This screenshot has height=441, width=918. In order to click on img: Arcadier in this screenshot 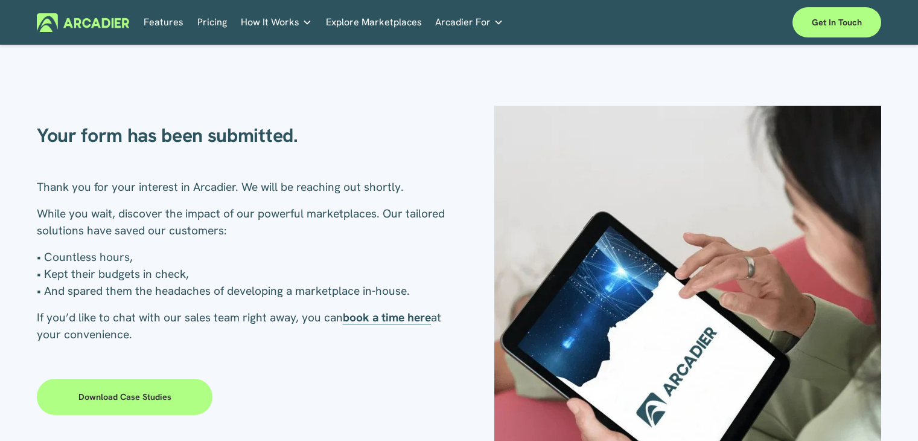, I will do `click(83, 22)`.